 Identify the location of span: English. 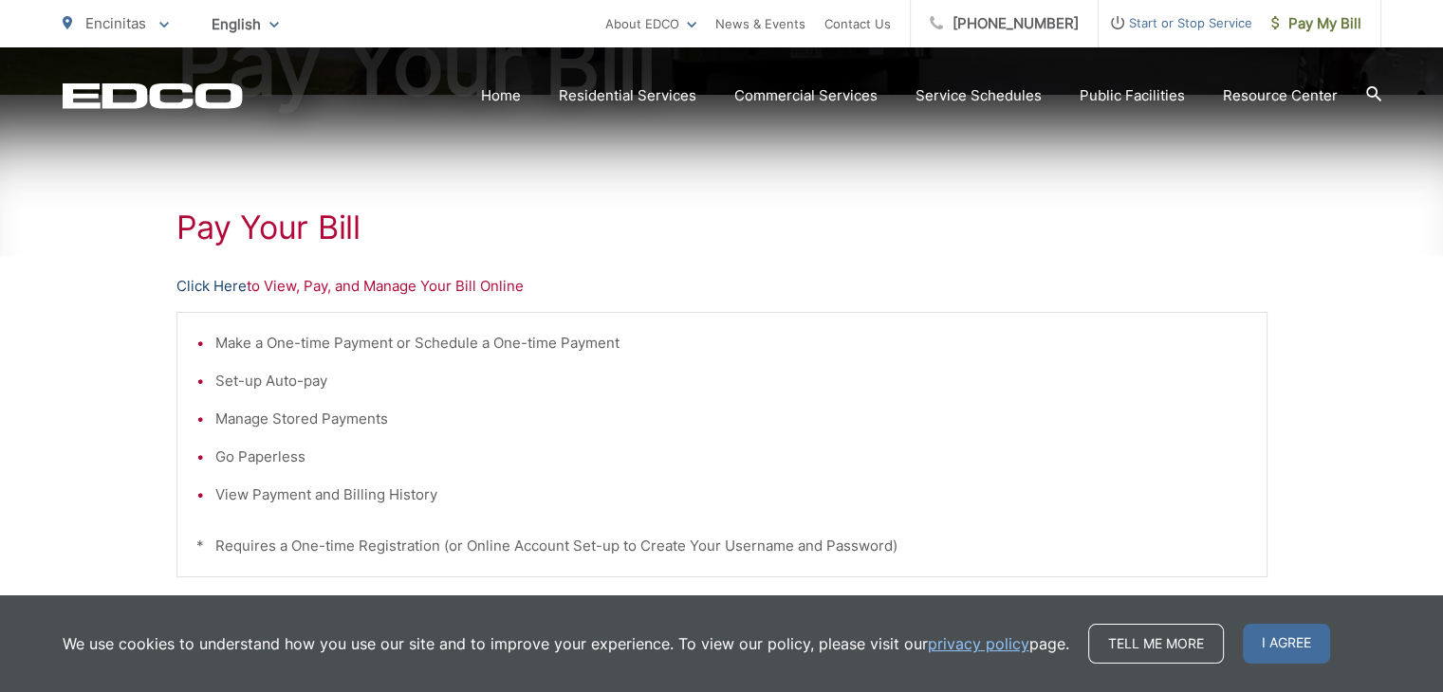
(245, 24).